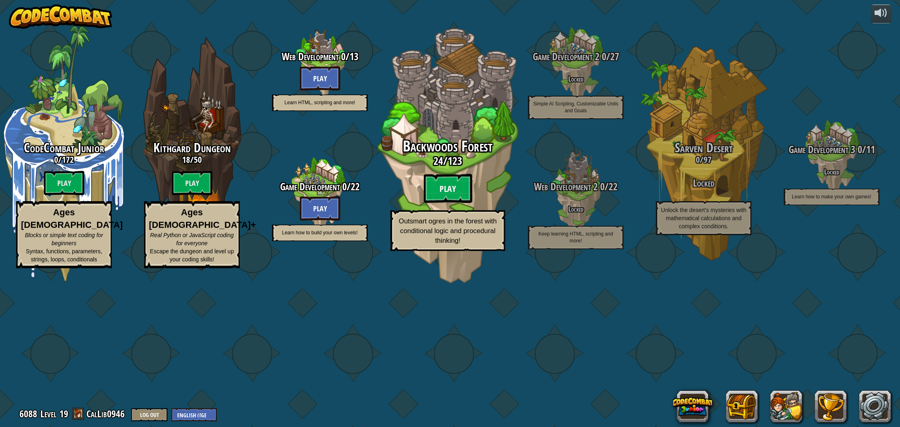 This screenshot has height=427, width=900. I want to click on span: Game Development 3, so click(822, 149).